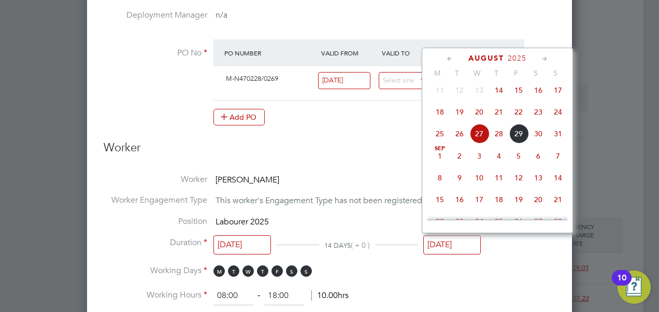 The image size is (659, 312). I want to click on label: Worker, so click(156, 179).